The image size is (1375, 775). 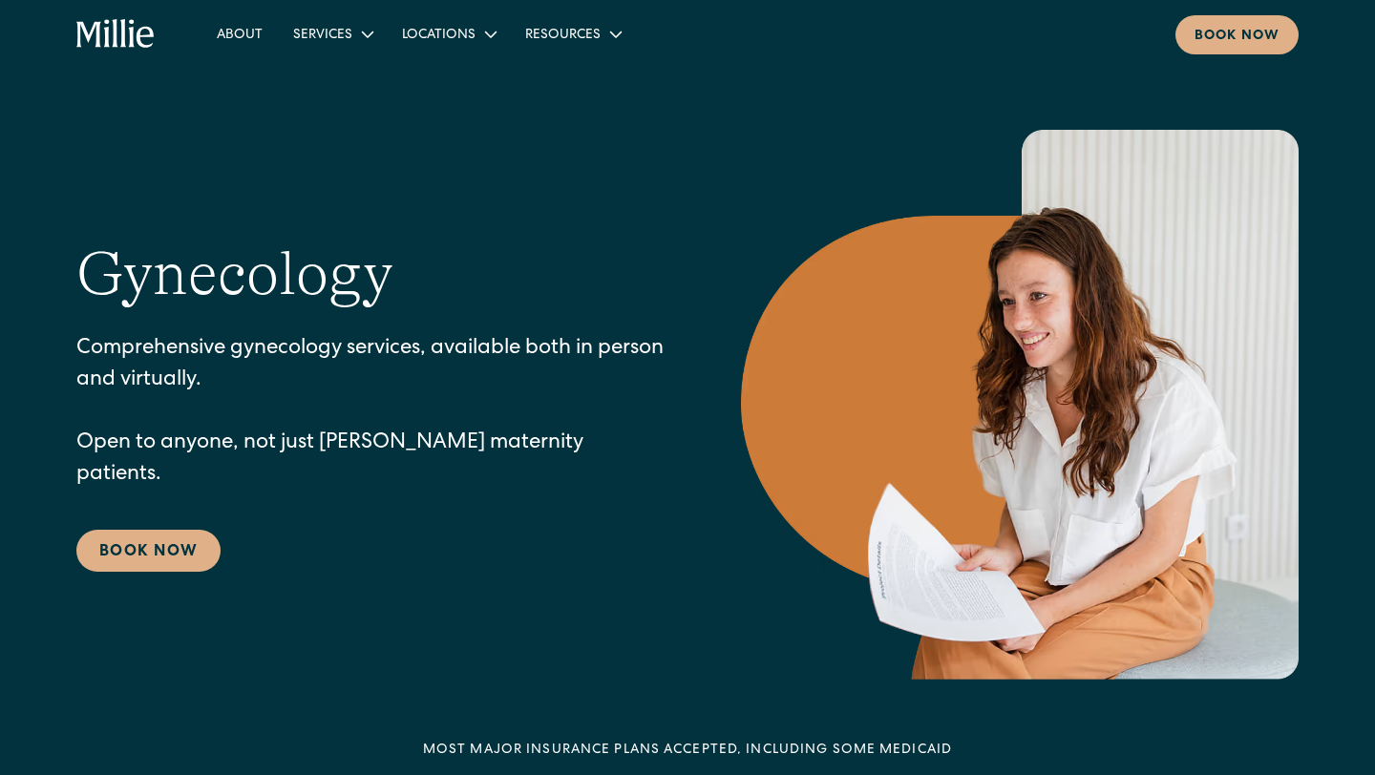 I want to click on a: home, so click(x=116, y=34).